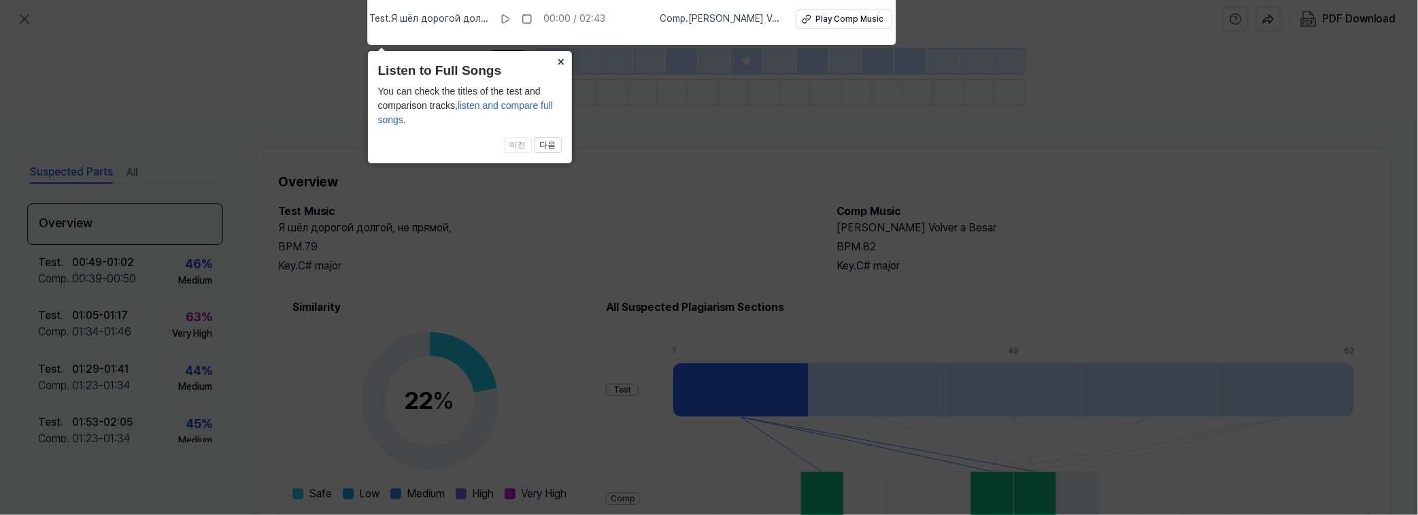  Describe the element at coordinates (574, 19) in the screenshot. I see `div: 00:00 / 02:43` at that location.